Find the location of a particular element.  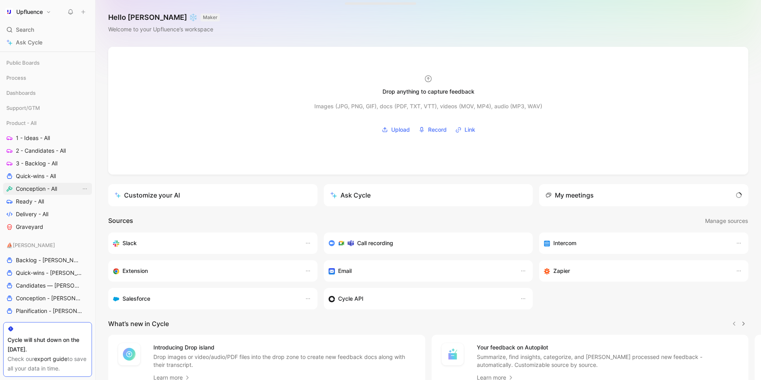

h3: Call recording is located at coordinates (375, 243).